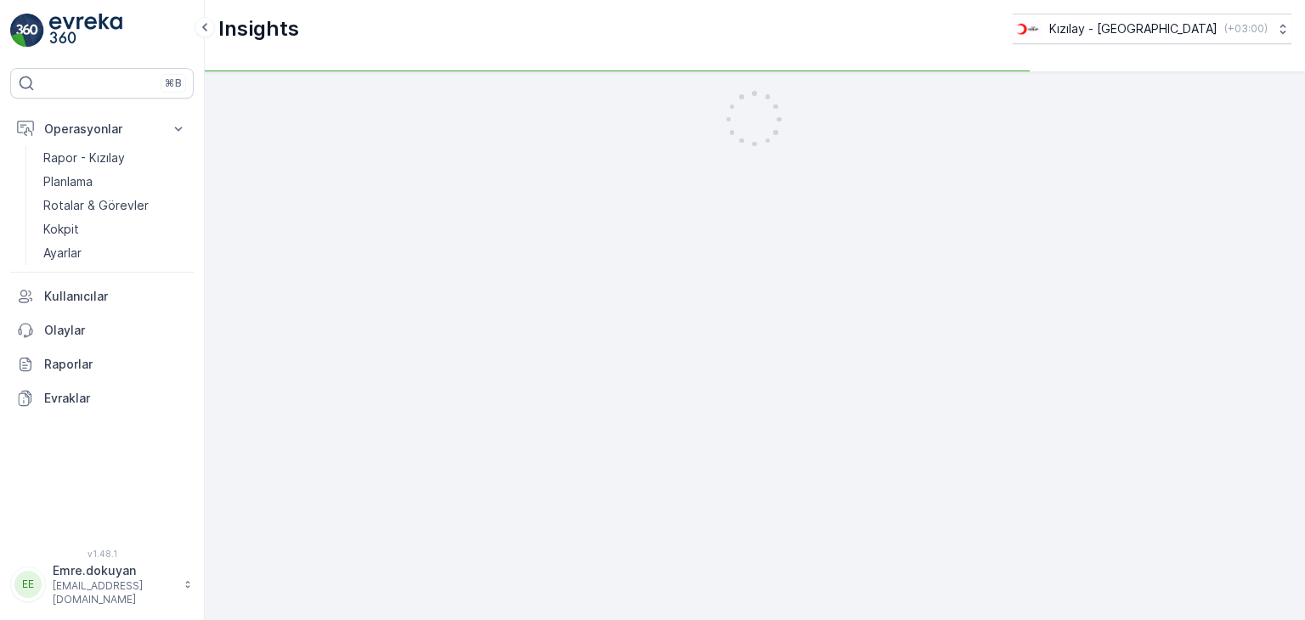 The width and height of the screenshot is (1305, 620). What do you see at coordinates (84, 158) in the screenshot?
I see `p: Rapor - Kızılay` at bounding box center [84, 158].